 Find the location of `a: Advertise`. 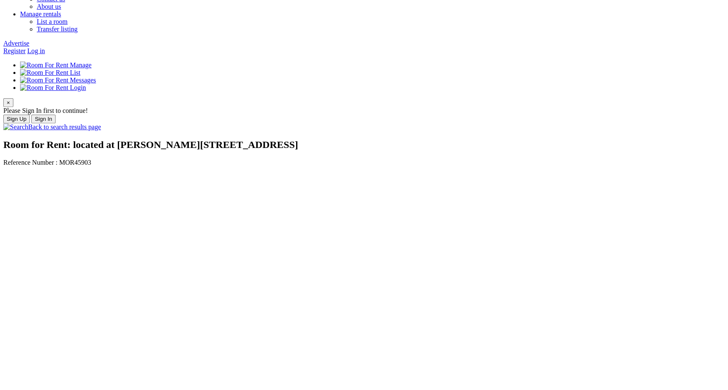

a: Advertise is located at coordinates (16, 43).